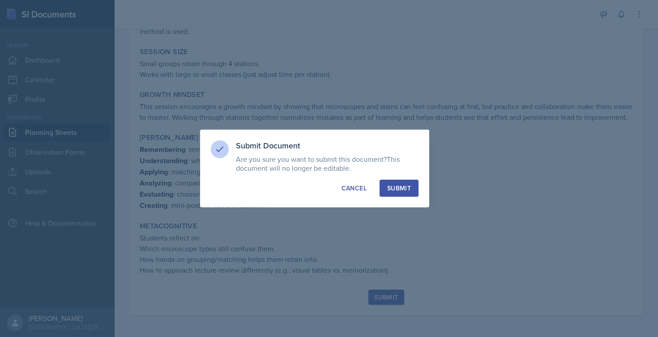 The image size is (658, 337). What do you see at coordinates (327, 164) in the screenshot?
I see `p: Are you sure you want to submit this document?` at bounding box center [327, 164].